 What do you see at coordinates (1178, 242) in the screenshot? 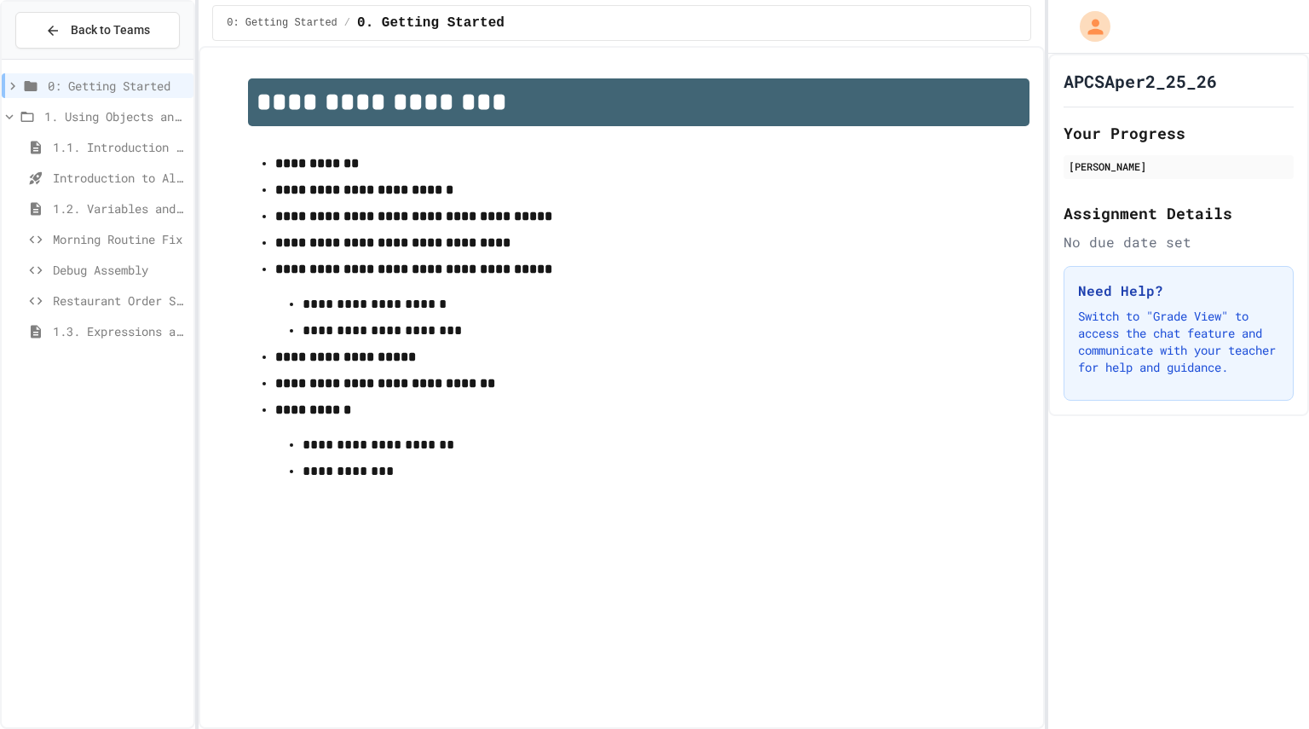
I see `div: No due date set` at bounding box center [1178, 242].